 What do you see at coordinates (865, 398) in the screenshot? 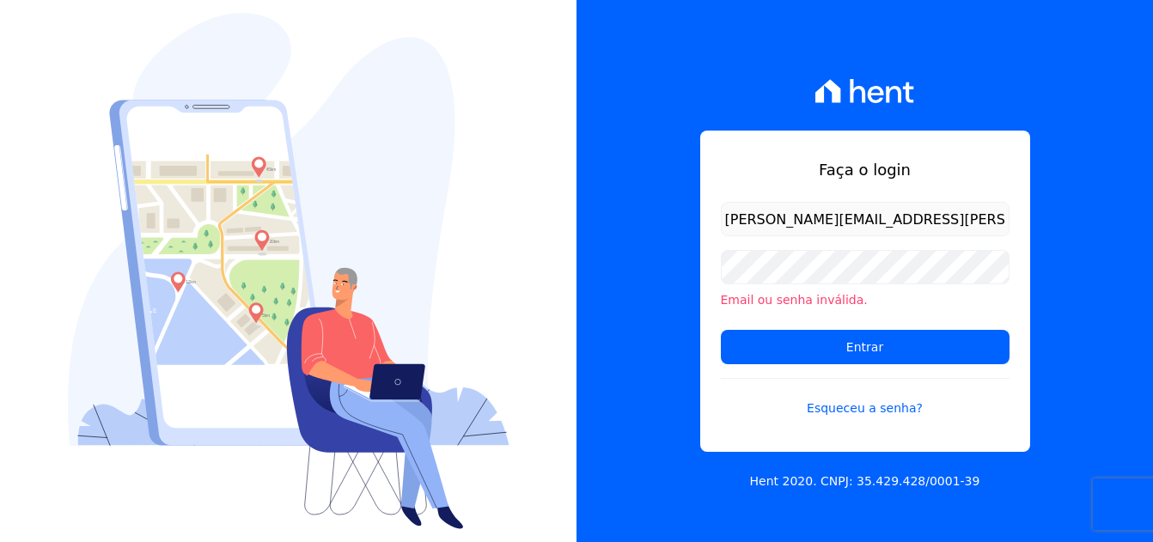
I see `a: Esqueceu a senha?` at bounding box center [865, 398].